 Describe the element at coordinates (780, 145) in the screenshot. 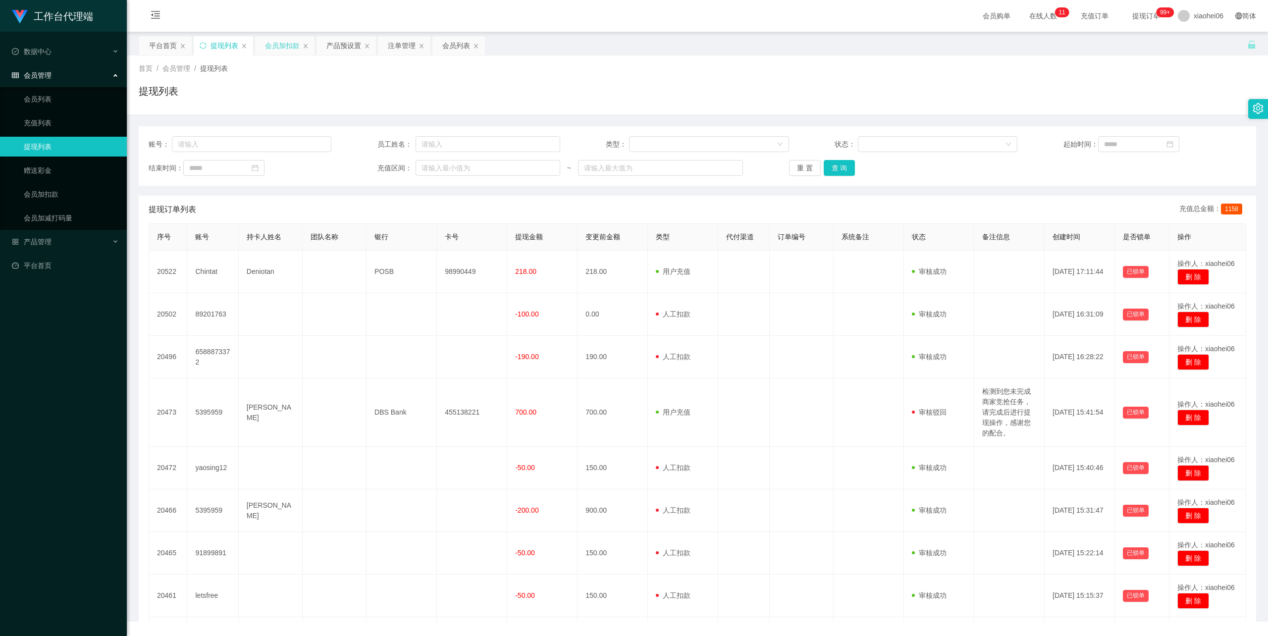

I see `i: 图标: down` at that location.